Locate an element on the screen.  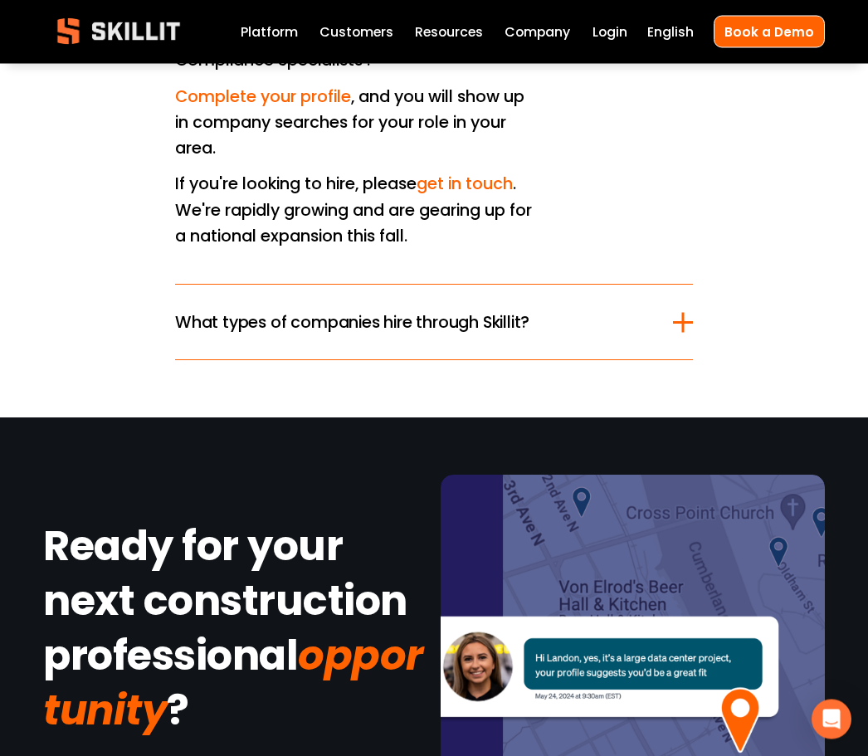
p: If you're looking to hire, please . We're rapidly growing and are gearing up for a national expan... is located at coordinates (356, 211).